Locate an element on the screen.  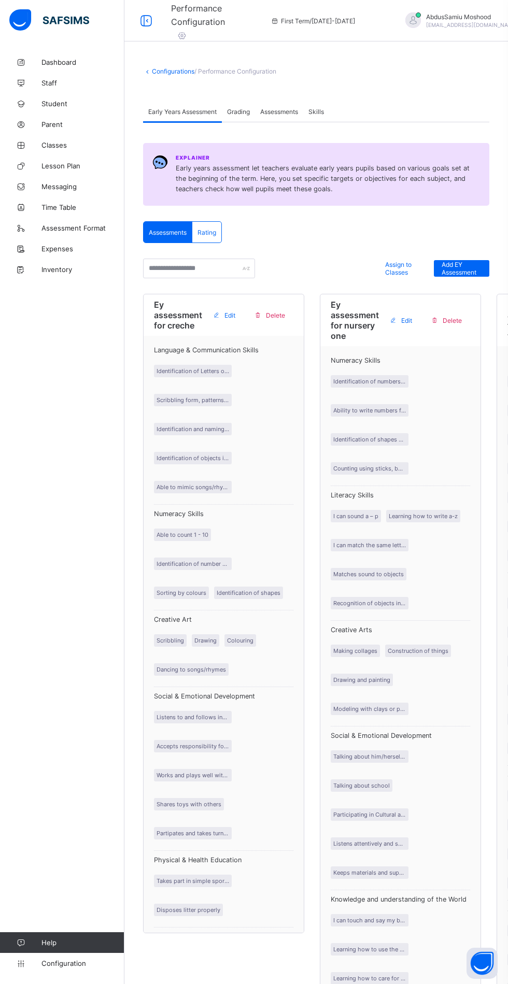
span: Performance Configuration is located at coordinates (198, 15).